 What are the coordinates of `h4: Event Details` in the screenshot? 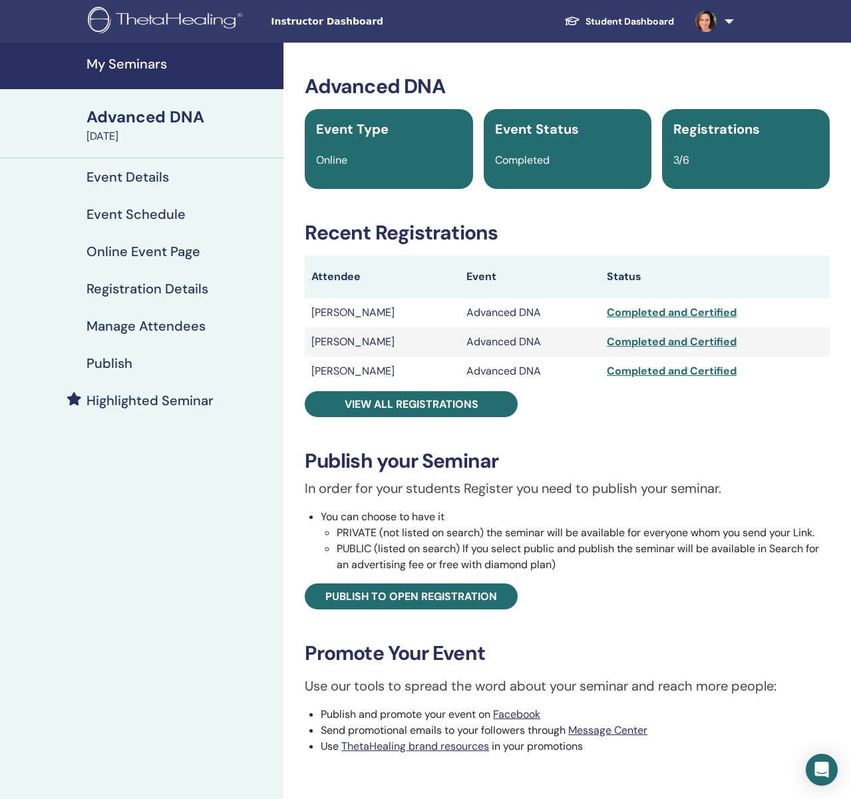 It's located at (128, 177).